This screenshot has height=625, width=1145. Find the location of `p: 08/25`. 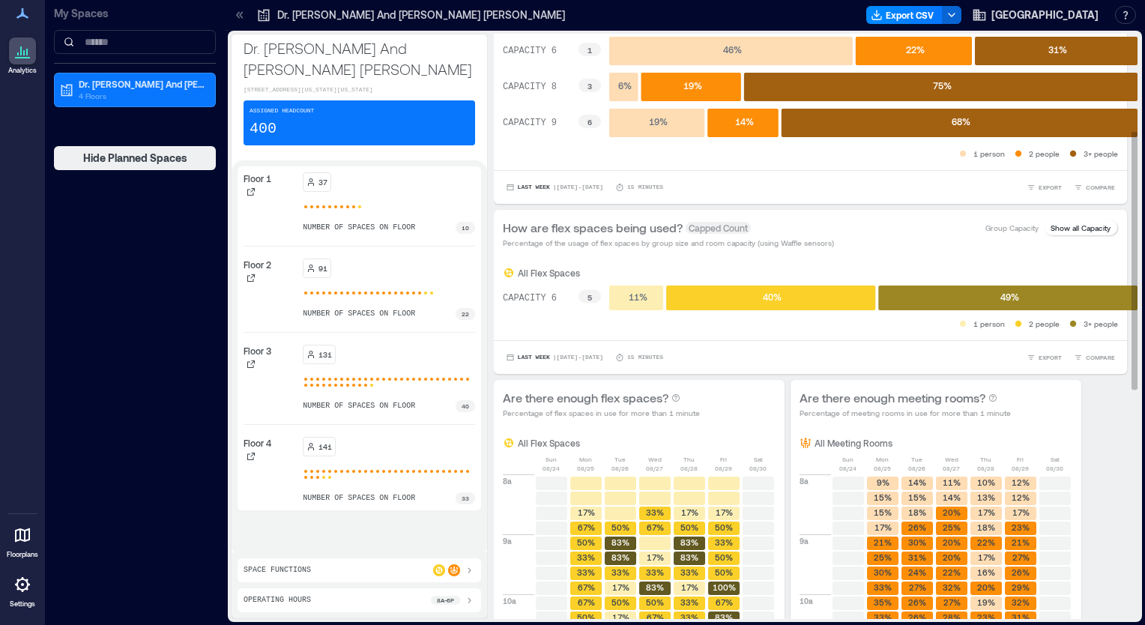

p: 08/25 is located at coordinates (882, 468).